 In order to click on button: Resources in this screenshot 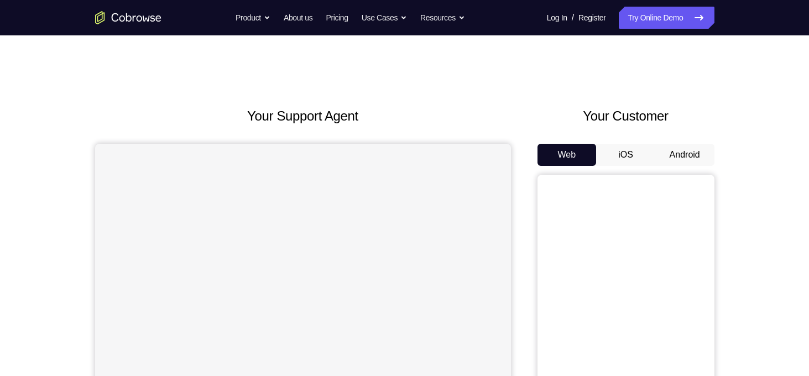, I will do `click(442, 18)`.